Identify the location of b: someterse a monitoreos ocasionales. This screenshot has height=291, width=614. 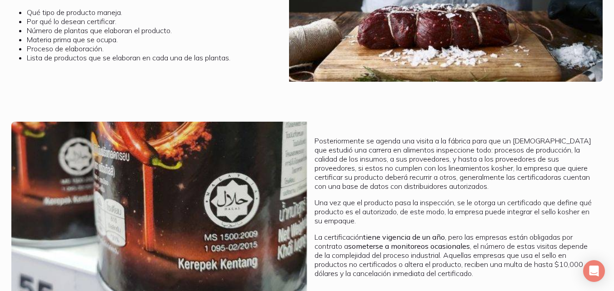
(409, 246).